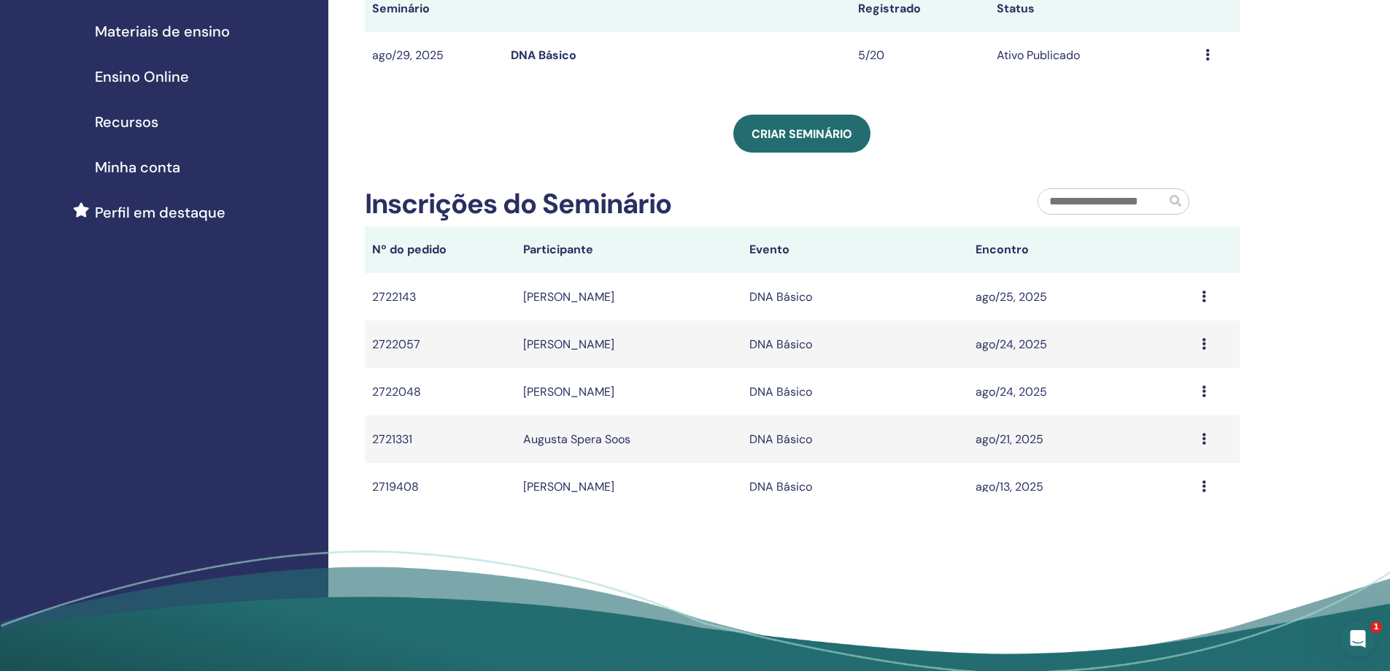 Image resolution: width=1390 pixels, height=671 pixels. Describe the element at coordinates (1081, 486) in the screenshot. I see `td: ago/13, 2025` at that location.